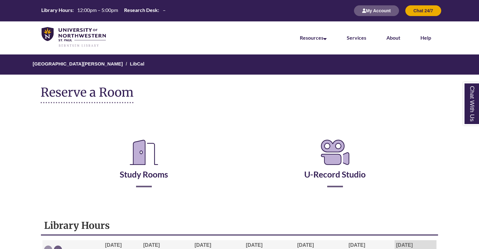  Describe the element at coordinates (313, 37) in the screenshot. I see `a: Resources` at that location.